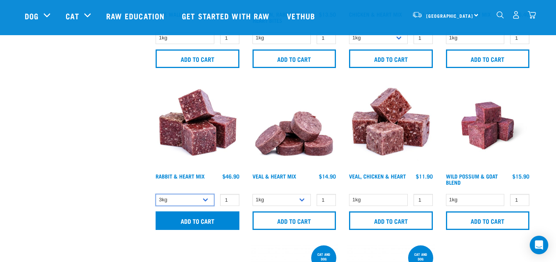  What do you see at coordinates (294, 126) in the screenshot?
I see `img: 1152 Veal Heart Medallions 01` at bounding box center [294, 126].